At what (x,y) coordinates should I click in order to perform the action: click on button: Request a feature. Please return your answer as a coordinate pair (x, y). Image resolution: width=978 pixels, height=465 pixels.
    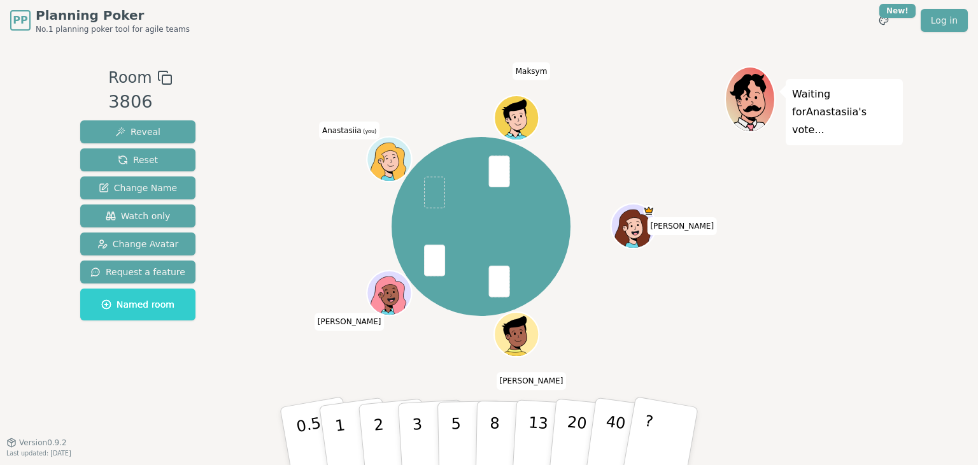
    Looking at the image, I should click on (138, 272).